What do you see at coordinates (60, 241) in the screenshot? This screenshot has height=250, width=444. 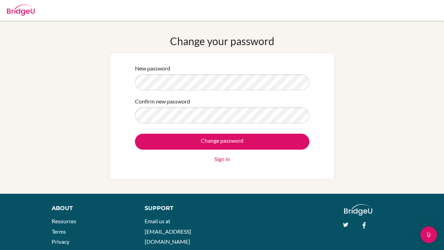 I see `a: Privacy` at bounding box center [60, 241].